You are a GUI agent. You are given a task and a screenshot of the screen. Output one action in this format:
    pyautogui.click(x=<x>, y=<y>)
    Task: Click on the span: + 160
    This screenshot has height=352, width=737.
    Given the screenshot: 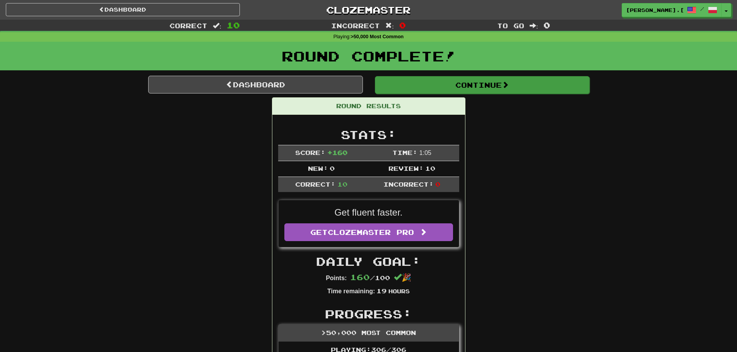 What is the action you would take?
    pyautogui.click(x=337, y=152)
    